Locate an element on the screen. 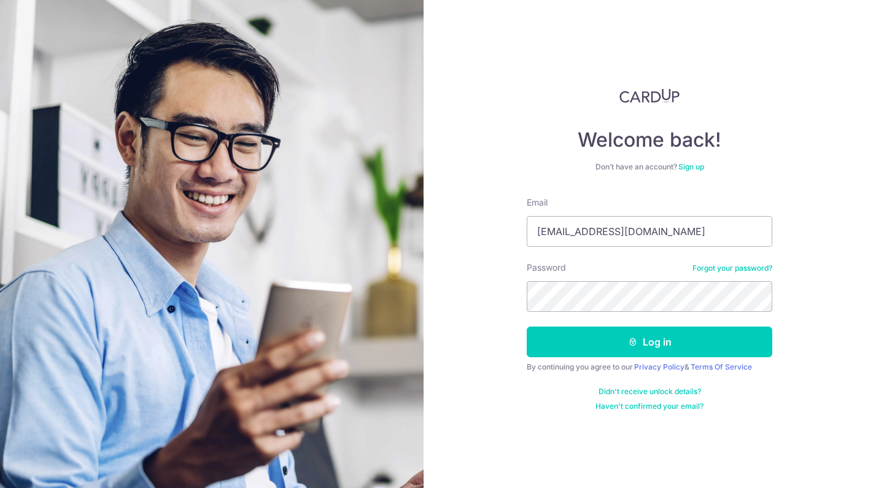  h4: Welcome back! is located at coordinates (650, 140).